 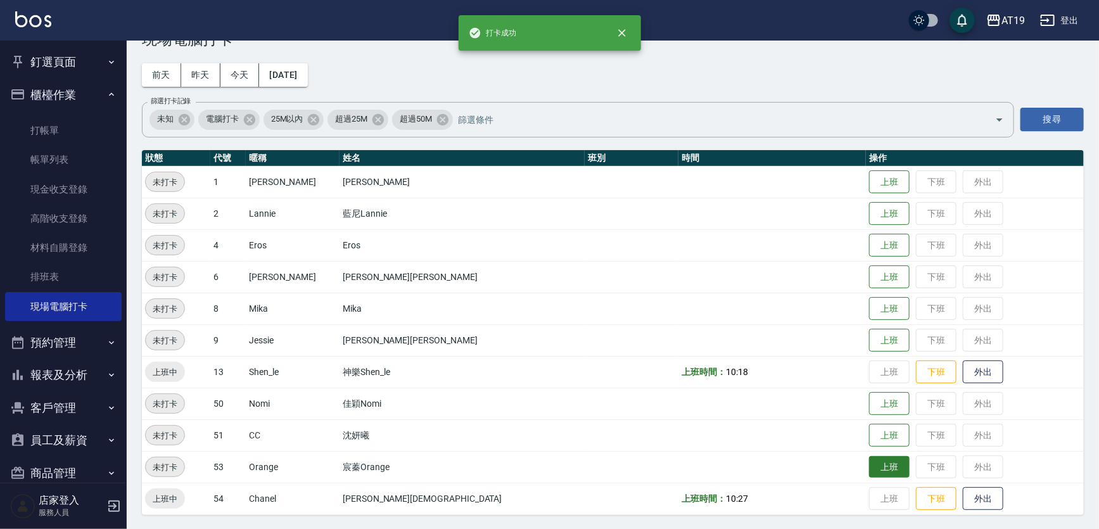 What do you see at coordinates (165, 119) in the screenshot?
I see `span: 未知` at bounding box center [165, 119].